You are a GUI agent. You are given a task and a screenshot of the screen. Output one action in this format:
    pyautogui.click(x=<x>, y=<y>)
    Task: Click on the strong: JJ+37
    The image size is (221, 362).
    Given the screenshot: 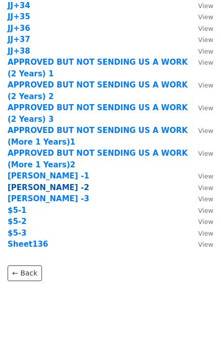 What is the action you would take?
    pyautogui.click(x=19, y=39)
    